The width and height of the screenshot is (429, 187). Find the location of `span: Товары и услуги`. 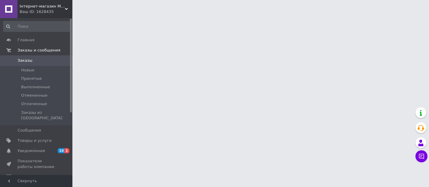

span: Товары и услуги is located at coordinates (34, 141).